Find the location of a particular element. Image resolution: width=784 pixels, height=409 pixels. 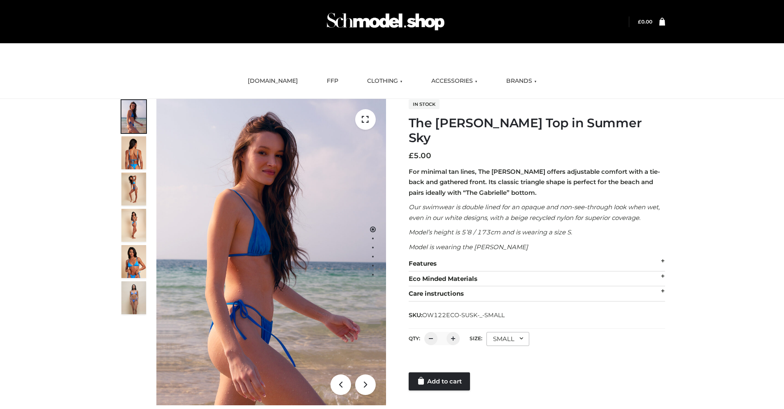

a: BRANDS is located at coordinates (521, 81).